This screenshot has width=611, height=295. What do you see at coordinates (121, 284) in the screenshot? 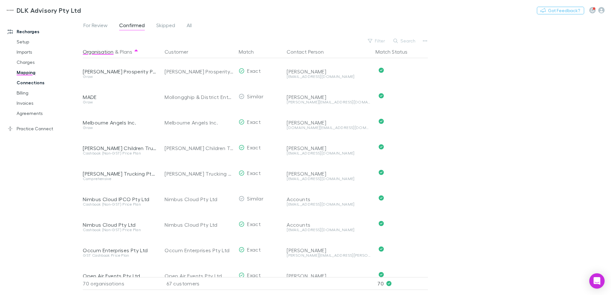
I see `div: 70 organisations` at bounding box center [121, 284].